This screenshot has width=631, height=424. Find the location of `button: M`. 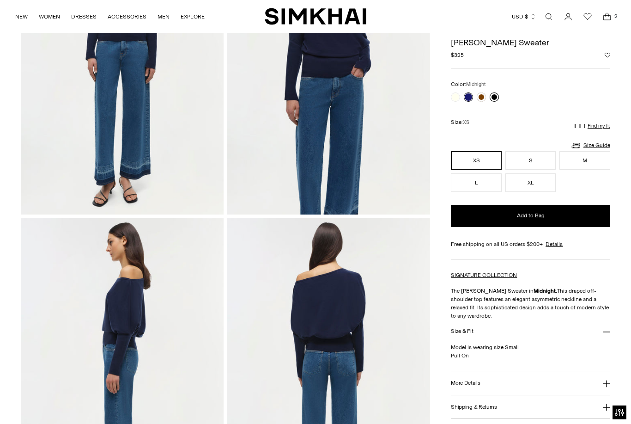

button: M is located at coordinates (585, 160).